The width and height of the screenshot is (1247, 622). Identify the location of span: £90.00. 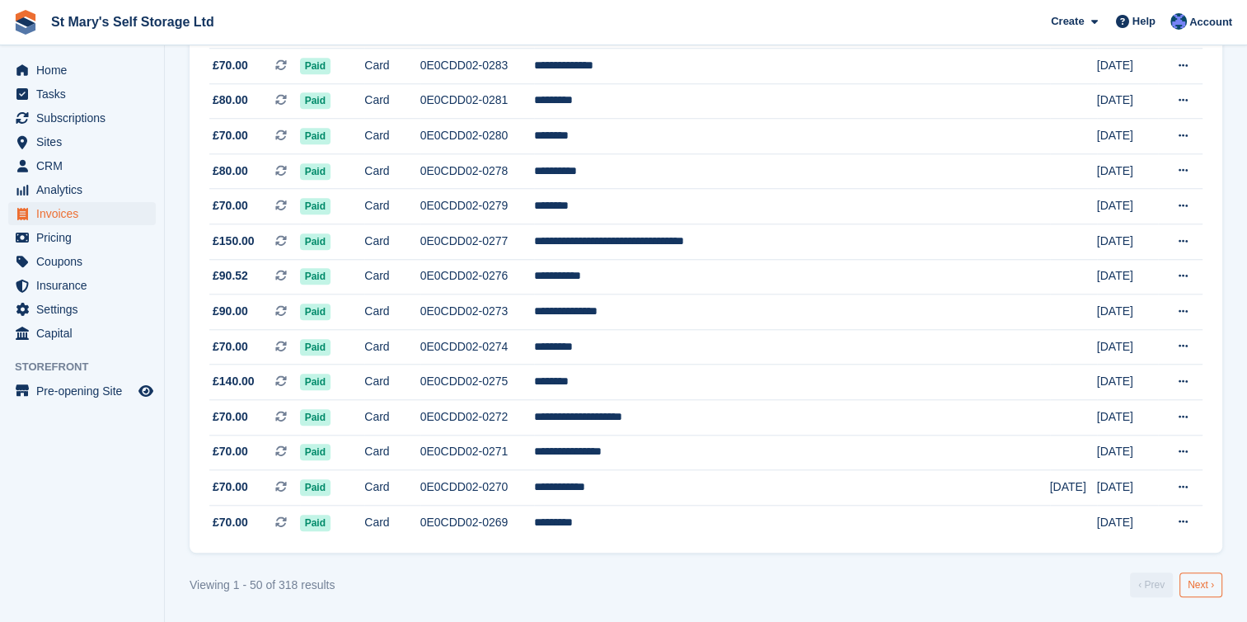
(230, 311).